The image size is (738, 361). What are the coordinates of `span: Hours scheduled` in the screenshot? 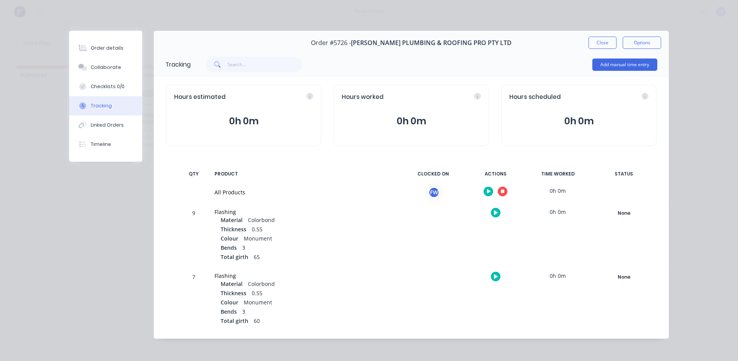 It's located at (535, 97).